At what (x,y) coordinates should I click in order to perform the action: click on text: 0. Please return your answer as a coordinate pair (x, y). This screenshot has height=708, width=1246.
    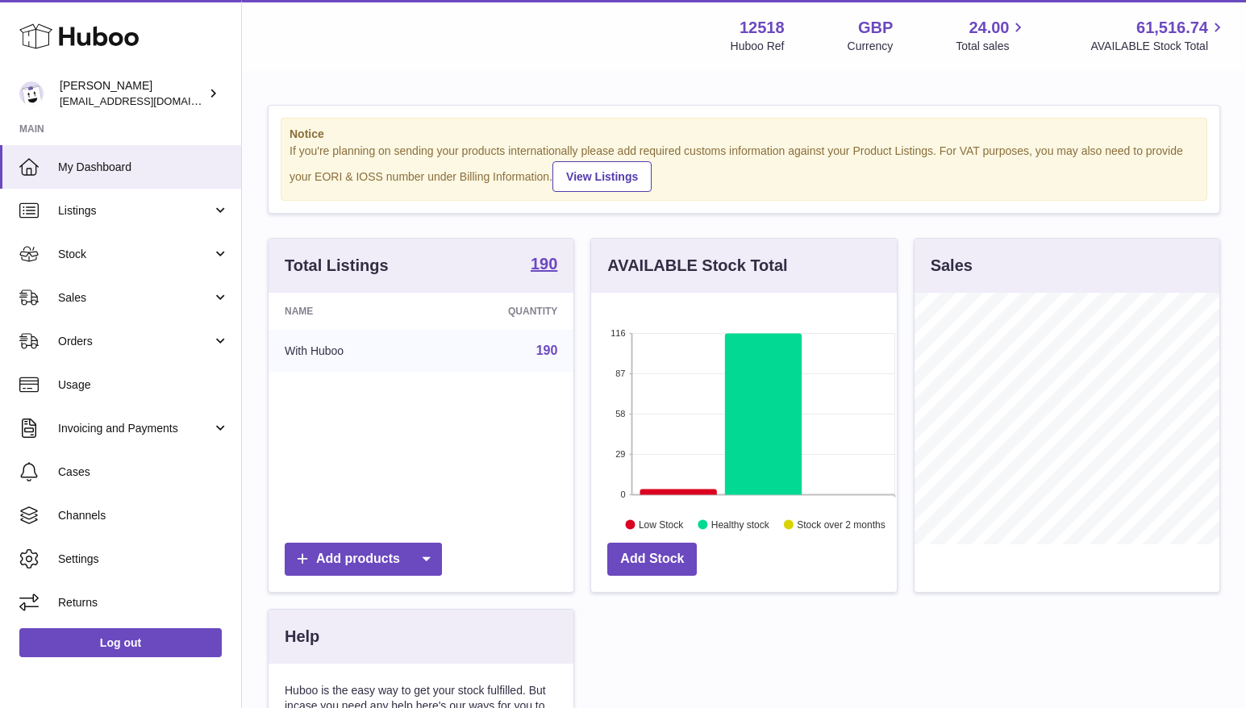
    Looking at the image, I should click on (623, 494).